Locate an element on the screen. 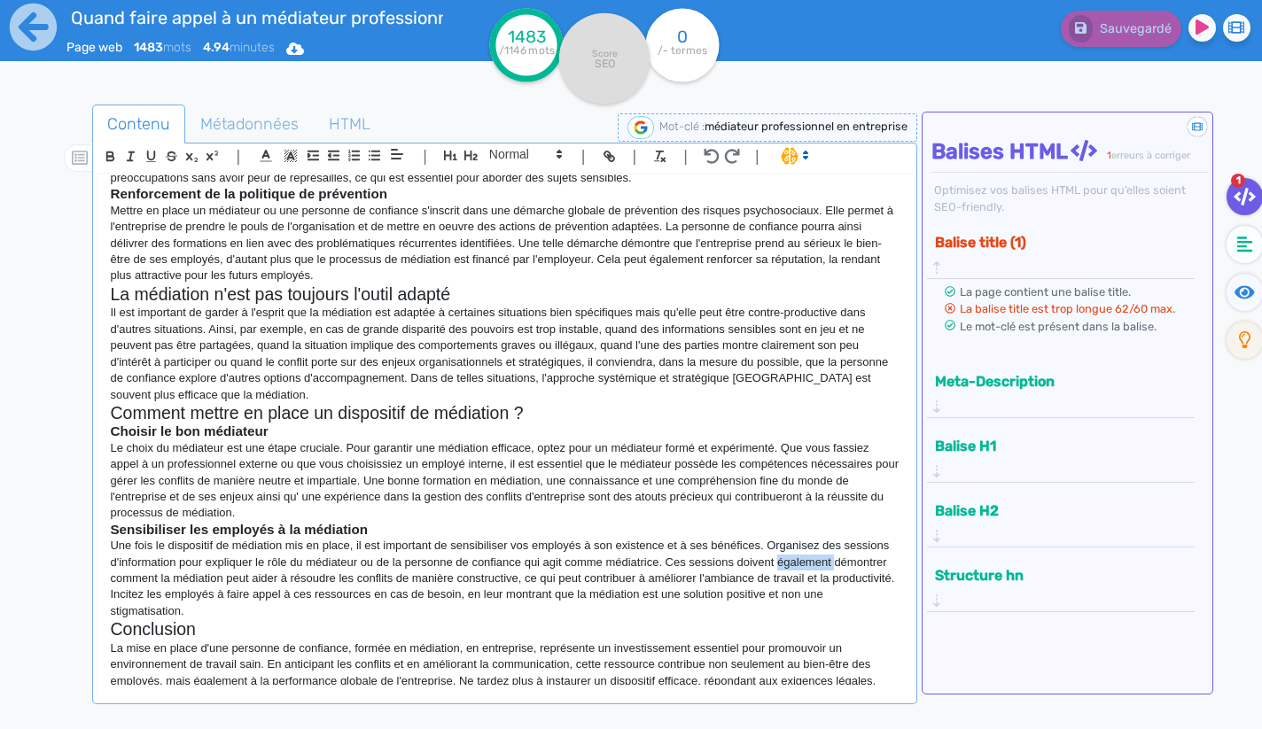 The height and width of the screenshot is (729, 1262). span: La balise title est trop longue 62/60 max. is located at coordinates (1067, 308).